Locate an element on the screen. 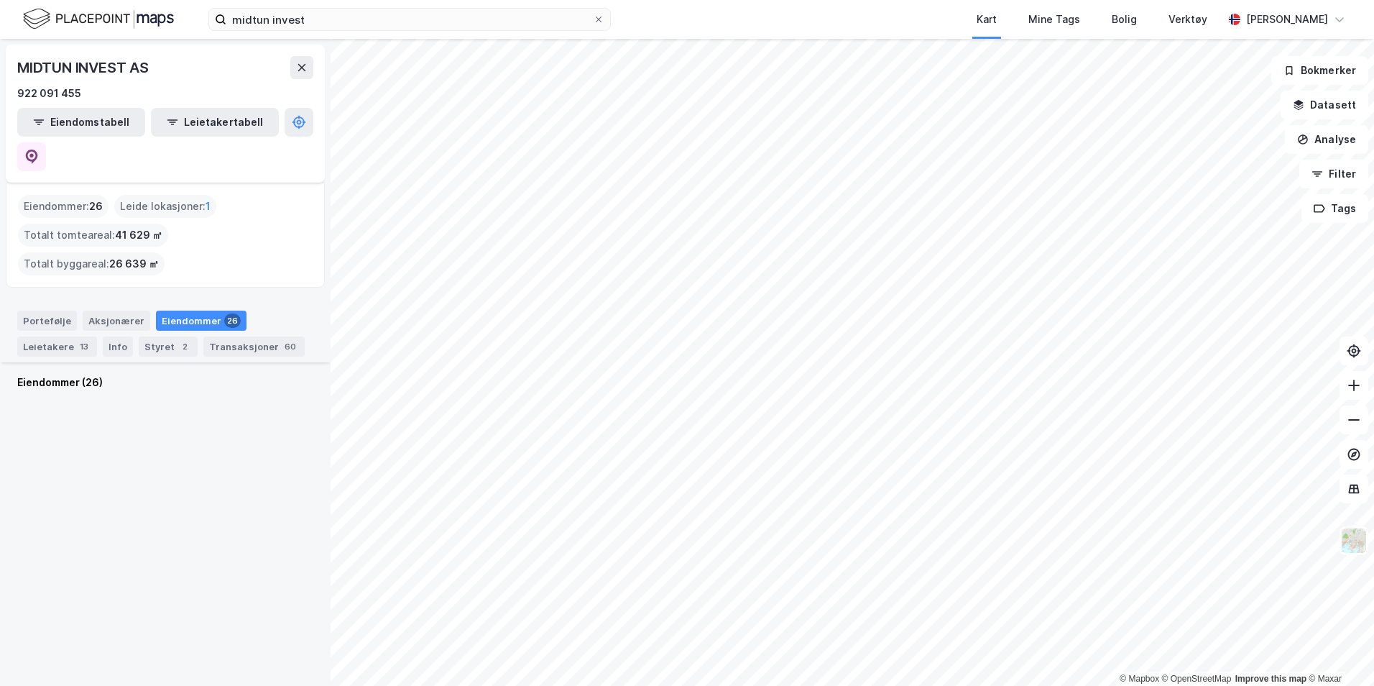 Image resolution: width=1374 pixels, height=686 pixels. button: Tags is located at coordinates (1335, 208).